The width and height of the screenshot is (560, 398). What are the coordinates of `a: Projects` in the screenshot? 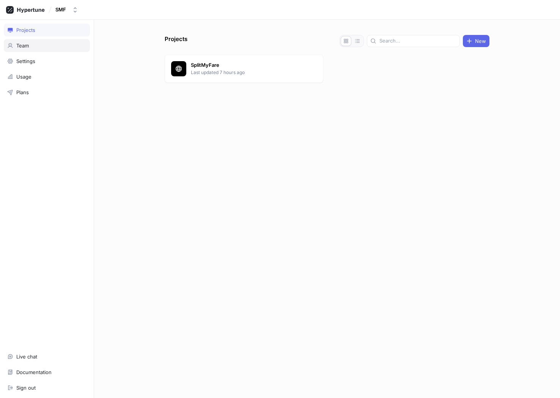 It's located at (47, 30).